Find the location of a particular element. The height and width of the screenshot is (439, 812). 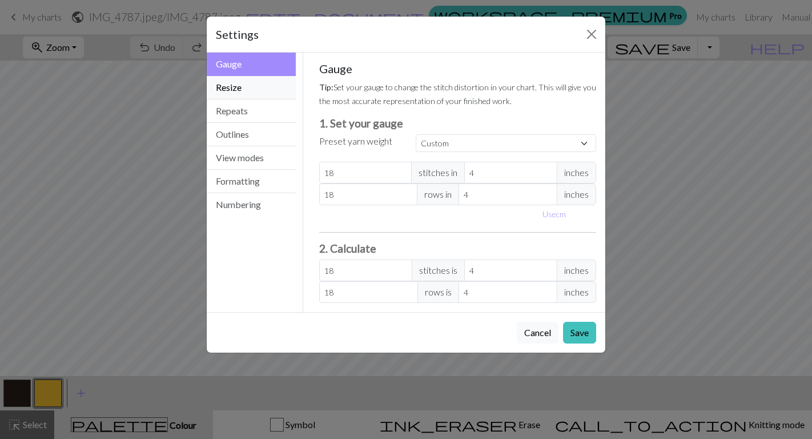

h5: Settings is located at coordinates (237, 34).